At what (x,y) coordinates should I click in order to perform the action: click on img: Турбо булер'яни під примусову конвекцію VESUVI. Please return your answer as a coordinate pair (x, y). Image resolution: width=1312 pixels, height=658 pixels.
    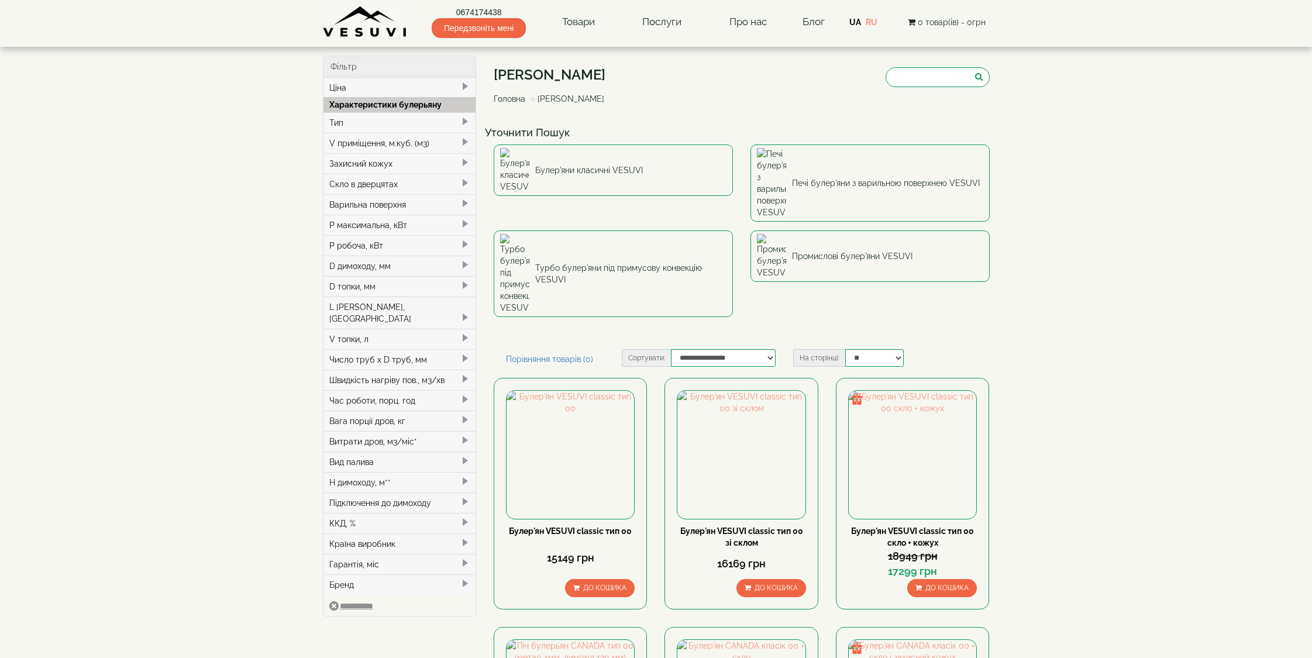
    Looking at the image, I should click on (515, 274).